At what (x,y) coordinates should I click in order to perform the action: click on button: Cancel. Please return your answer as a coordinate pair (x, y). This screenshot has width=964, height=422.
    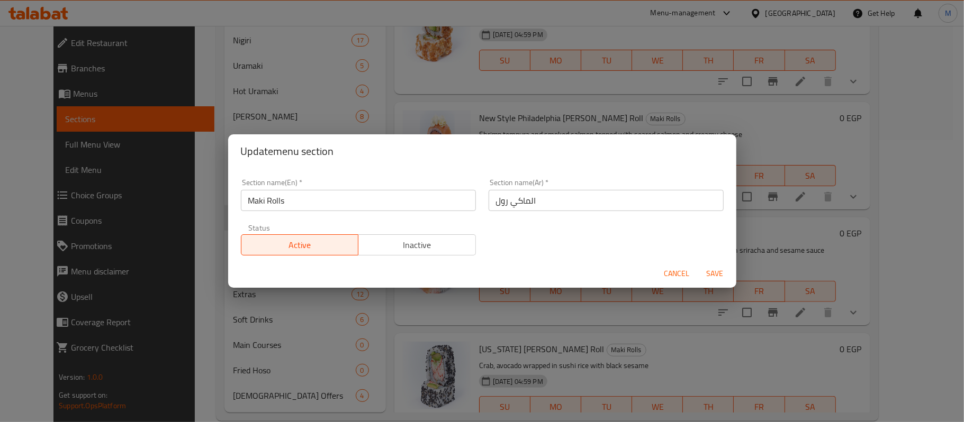
    Looking at the image, I should click on (677, 274).